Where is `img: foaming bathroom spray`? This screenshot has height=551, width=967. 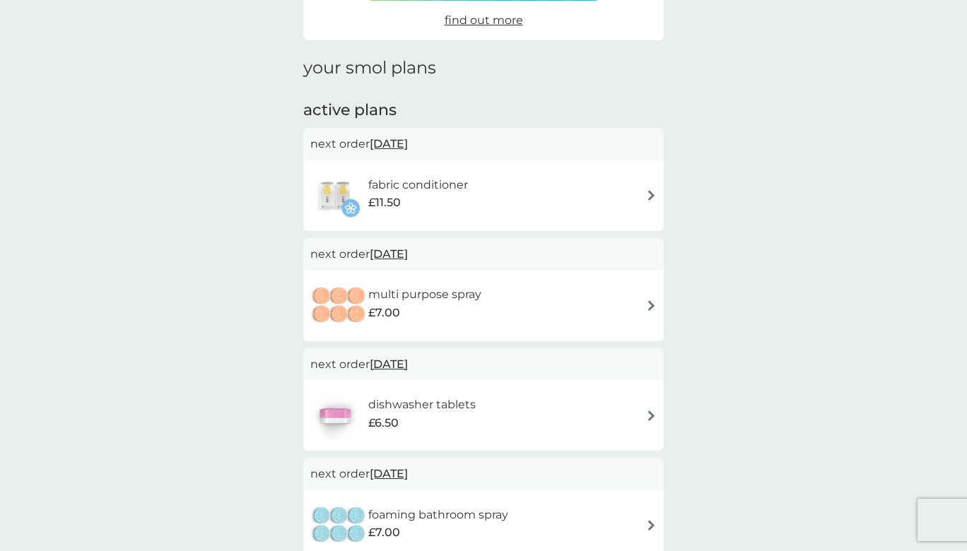 img: foaming bathroom spray is located at coordinates (339, 526).